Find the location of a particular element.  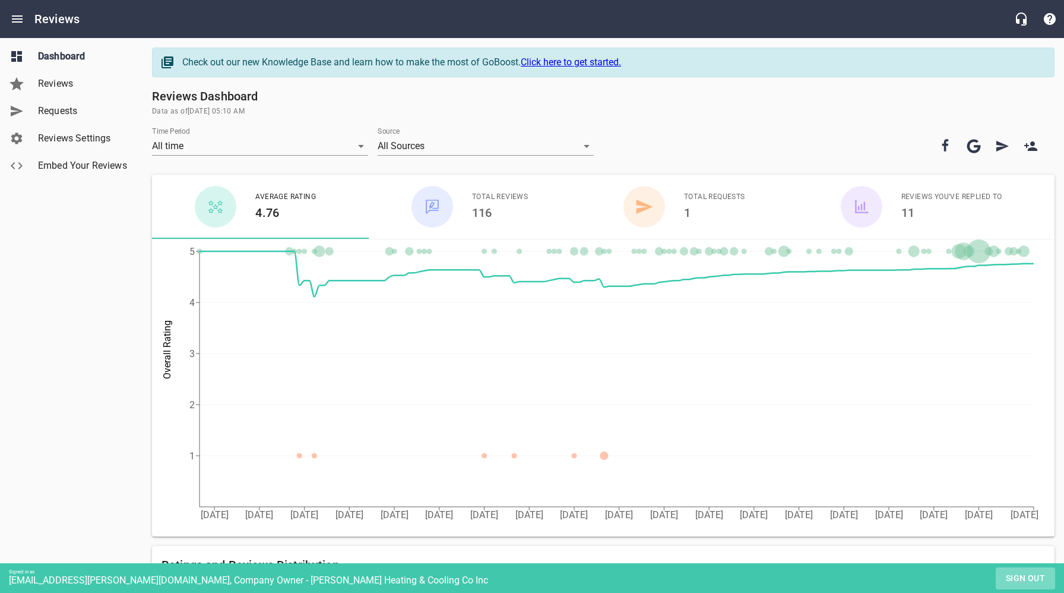

h6: Reviews Dashboard is located at coordinates (603, 96).